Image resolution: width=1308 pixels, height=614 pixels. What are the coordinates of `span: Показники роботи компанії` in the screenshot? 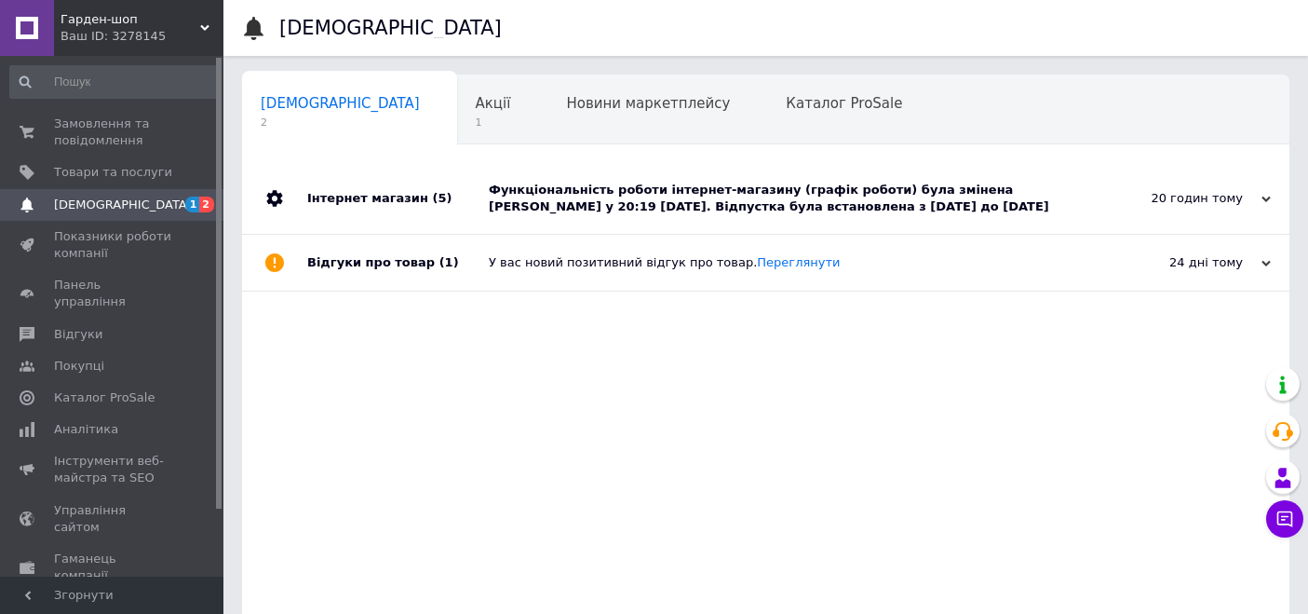 It's located at (113, 245).